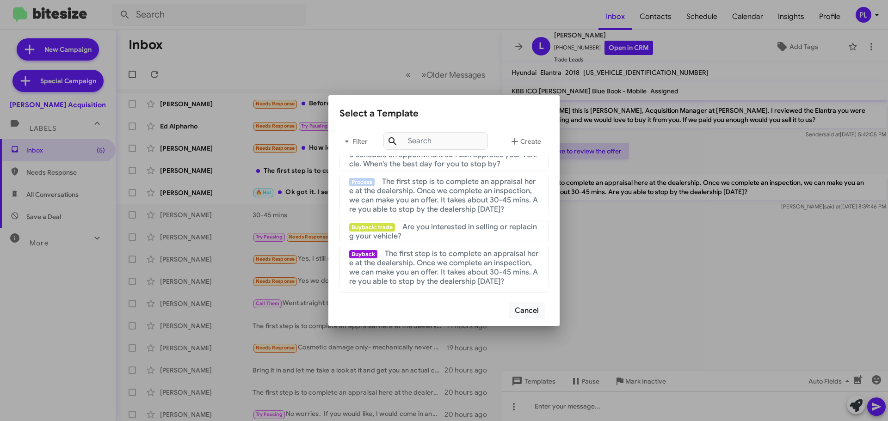 The width and height of the screenshot is (888, 421). I want to click on input: Search, so click(436, 141).